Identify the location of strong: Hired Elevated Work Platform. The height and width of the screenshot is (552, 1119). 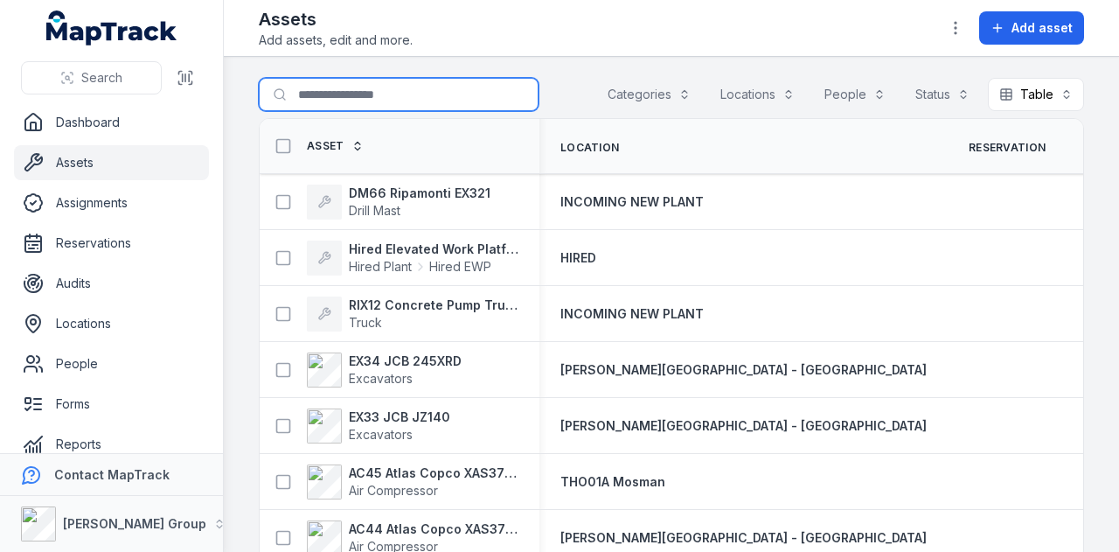
(434, 249).